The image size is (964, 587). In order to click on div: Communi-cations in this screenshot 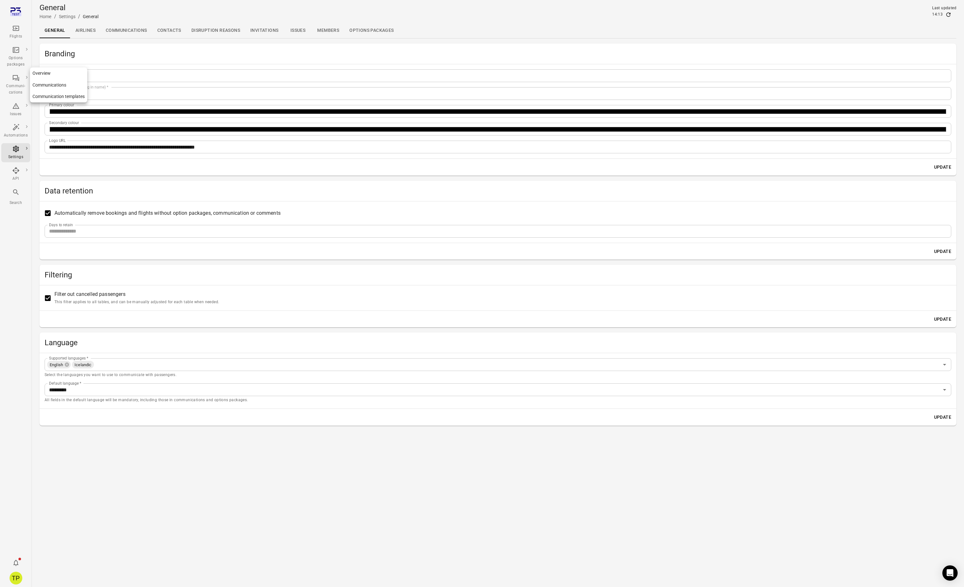, I will do `click(16, 89)`.